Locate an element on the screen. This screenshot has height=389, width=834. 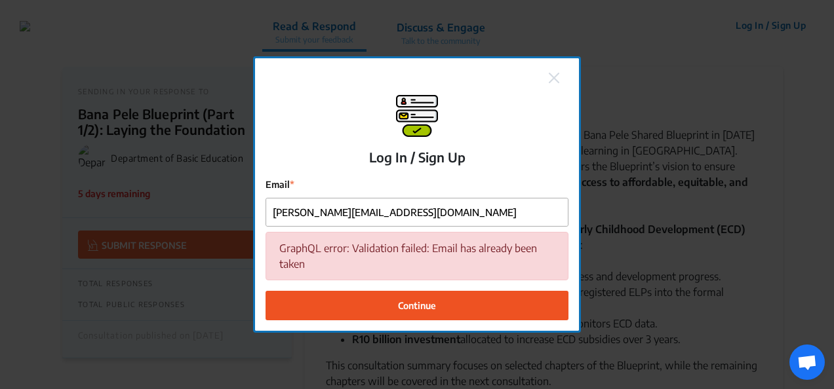
img: signup-modal.png is located at coordinates (417, 116).